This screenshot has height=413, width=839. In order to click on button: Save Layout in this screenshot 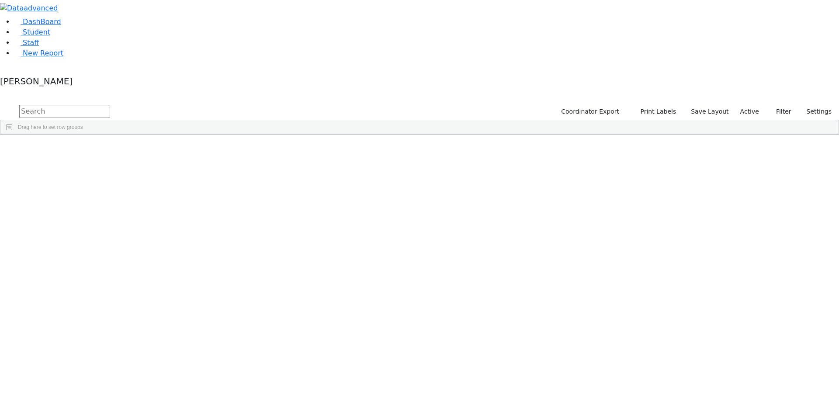, I will do `click(710, 111)`.